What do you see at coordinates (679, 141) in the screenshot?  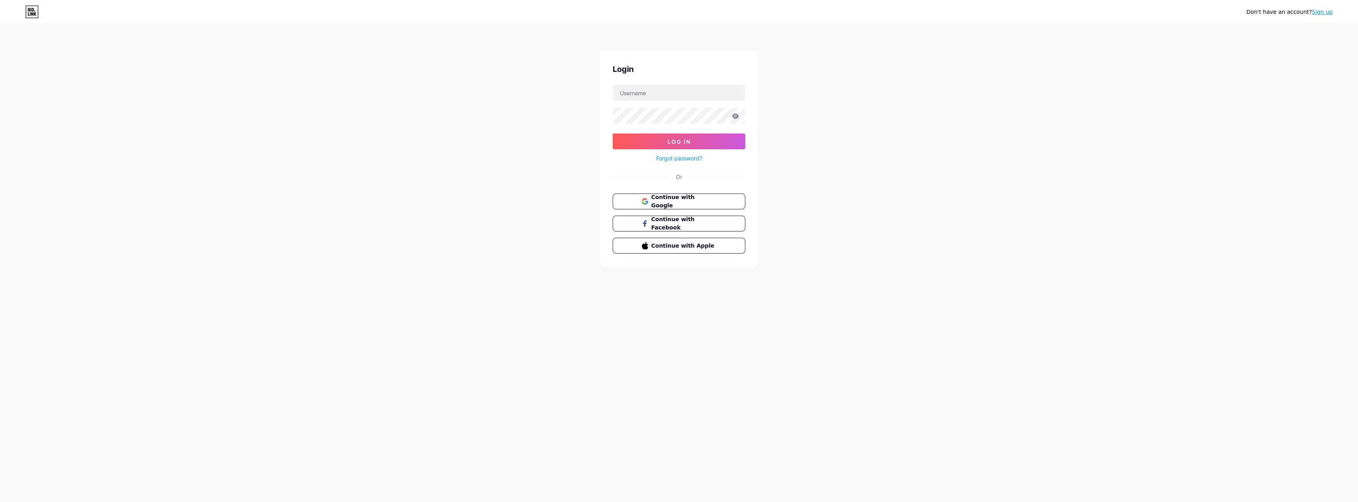 I see `button: Log In` at bounding box center [679, 141].